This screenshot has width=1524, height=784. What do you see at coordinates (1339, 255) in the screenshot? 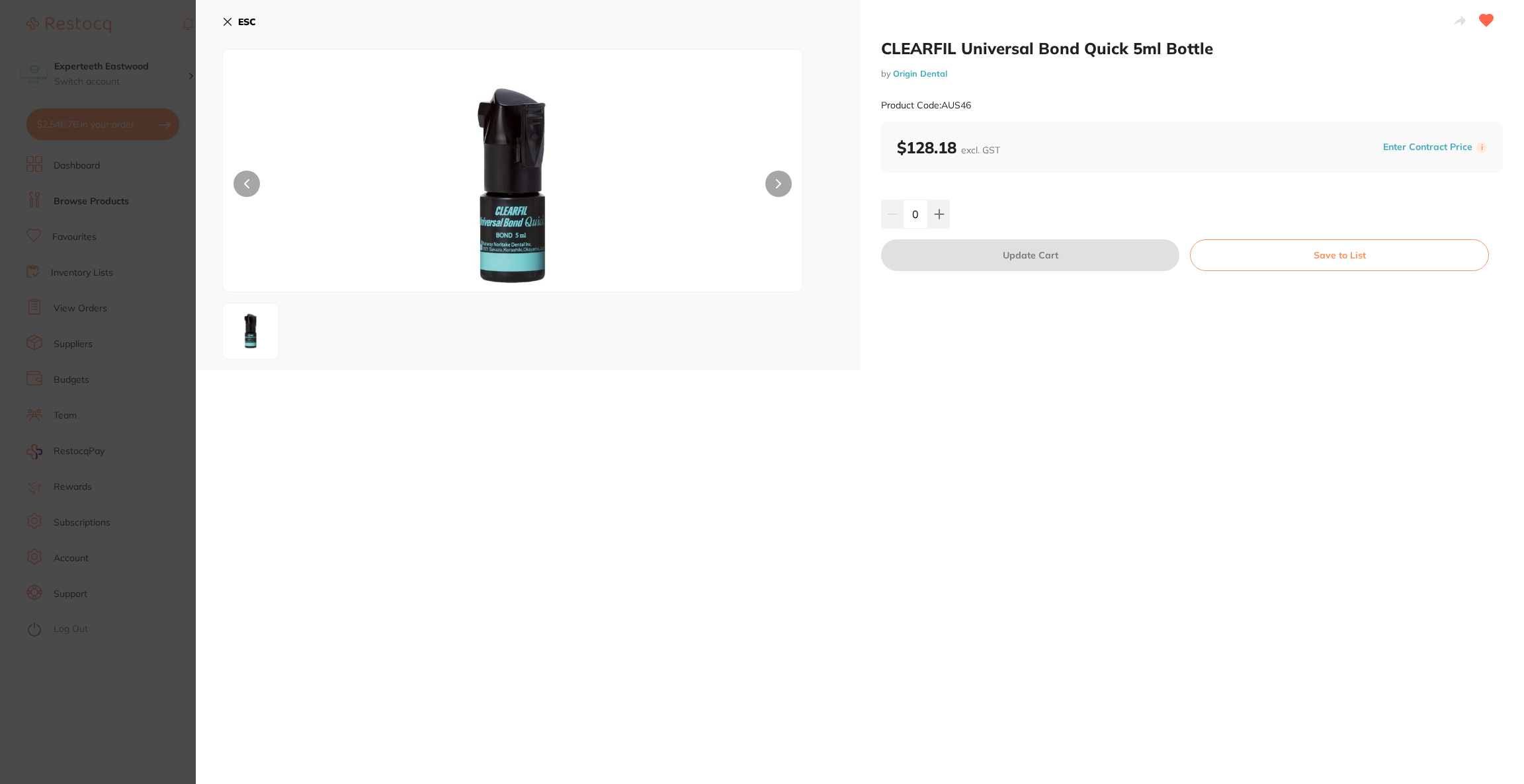
I see `button: Save to List` at bounding box center [1339, 255].